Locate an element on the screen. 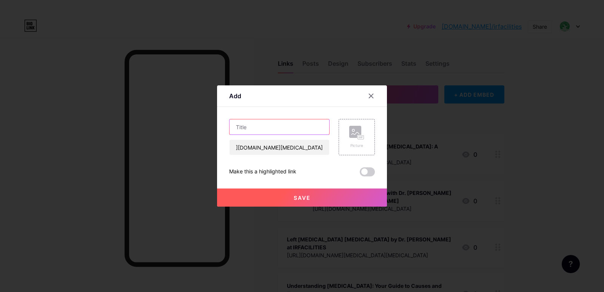 This screenshot has height=292, width=604. input: Title is located at coordinates (279, 127).